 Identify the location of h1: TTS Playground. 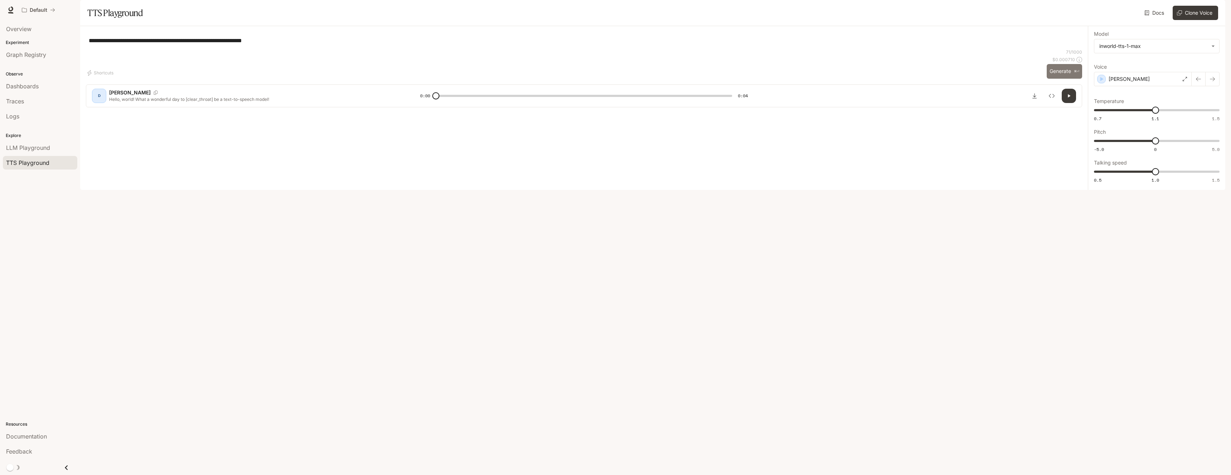
(115, 13).